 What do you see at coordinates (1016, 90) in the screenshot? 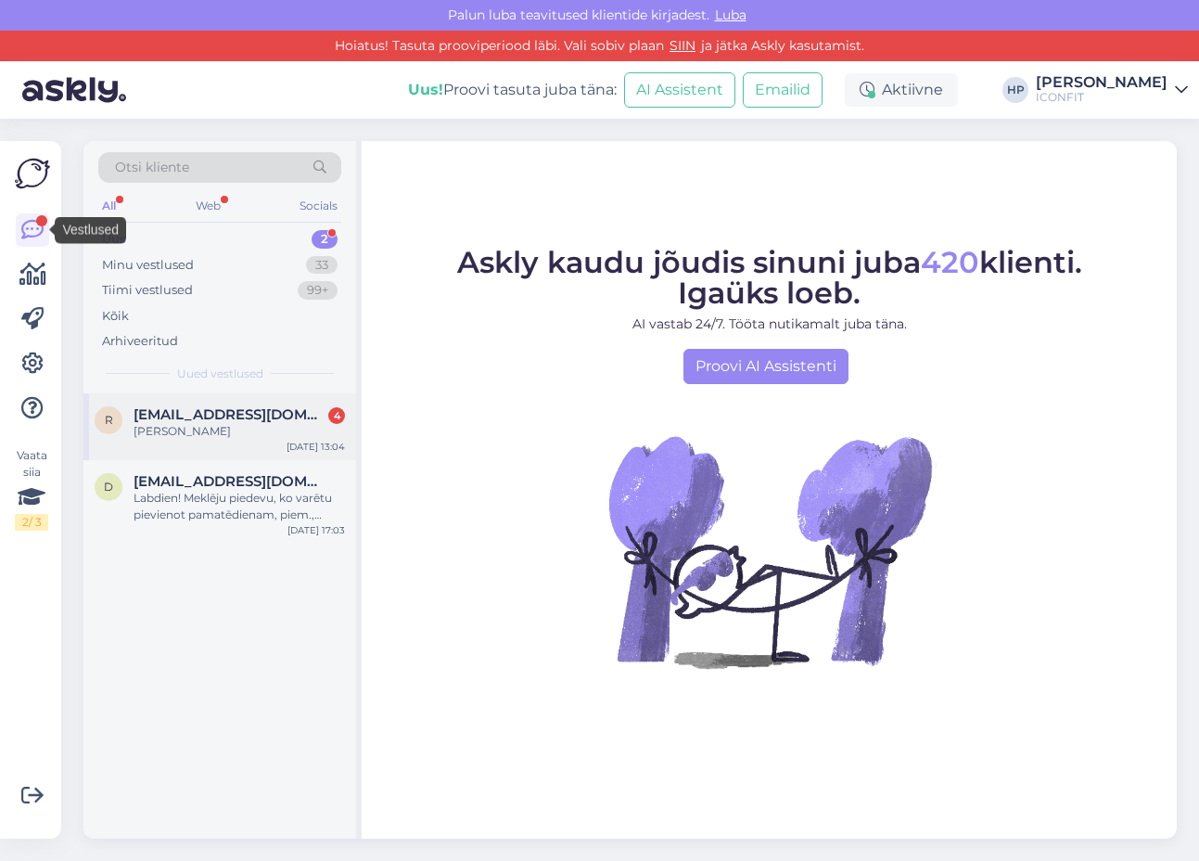
I see `div: HP` at bounding box center [1016, 90].